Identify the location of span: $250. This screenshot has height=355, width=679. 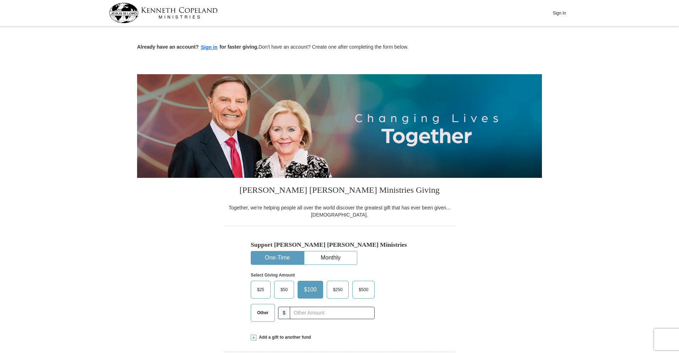
(338, 290).